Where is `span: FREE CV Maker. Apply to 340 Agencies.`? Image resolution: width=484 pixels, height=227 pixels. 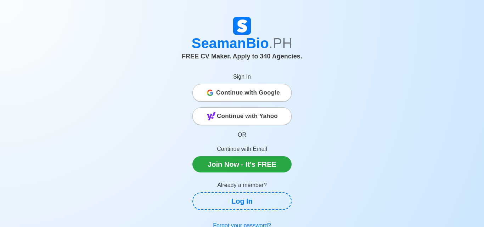
span: FREE CV Maker. Apply to 340 Agencies. is located at coordinates (242, 56).